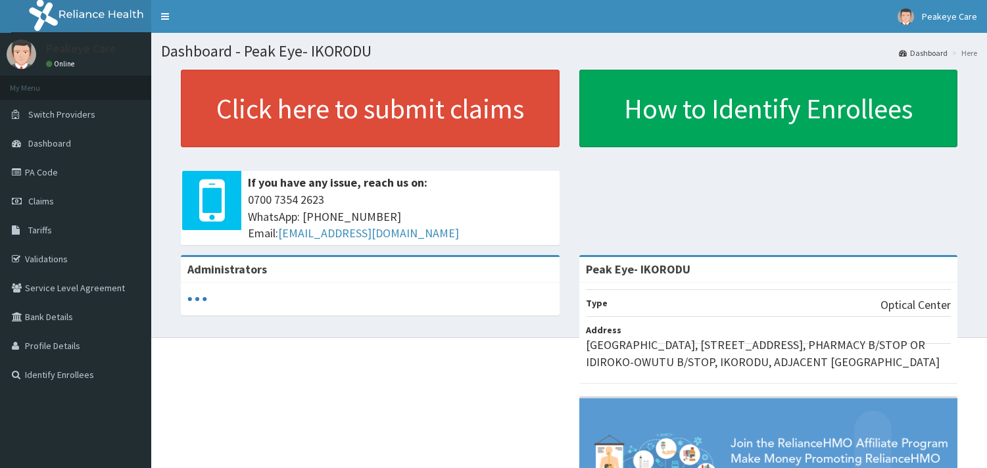  I want to click on b: Address, so click(603, 330).